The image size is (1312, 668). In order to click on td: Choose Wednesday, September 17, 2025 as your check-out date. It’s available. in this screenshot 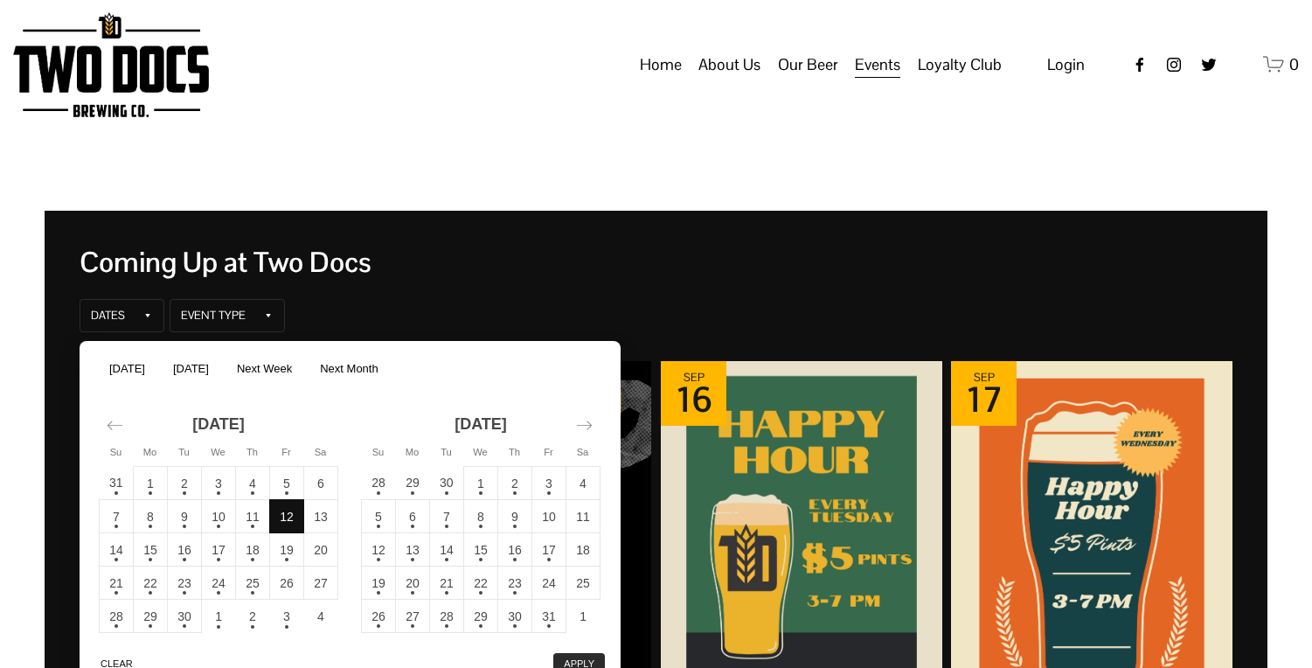, I will do `click(219, 550)`.